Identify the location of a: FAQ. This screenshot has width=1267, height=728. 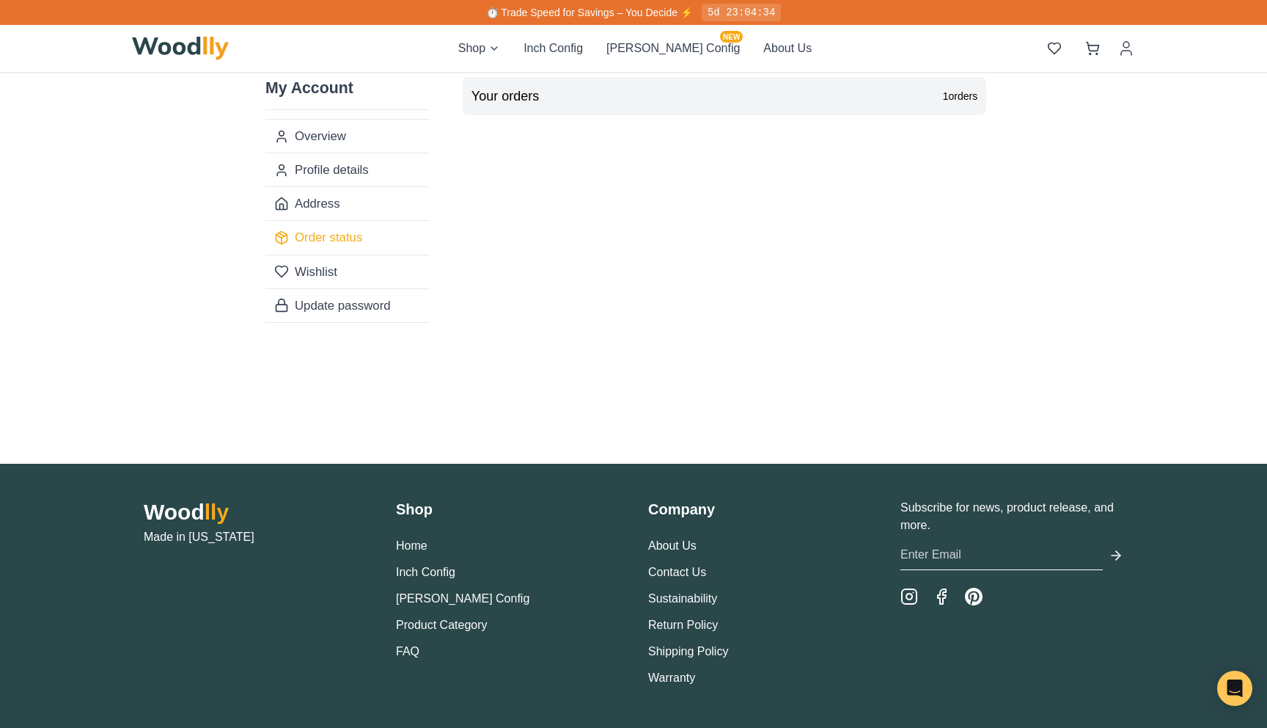
(408, 651).